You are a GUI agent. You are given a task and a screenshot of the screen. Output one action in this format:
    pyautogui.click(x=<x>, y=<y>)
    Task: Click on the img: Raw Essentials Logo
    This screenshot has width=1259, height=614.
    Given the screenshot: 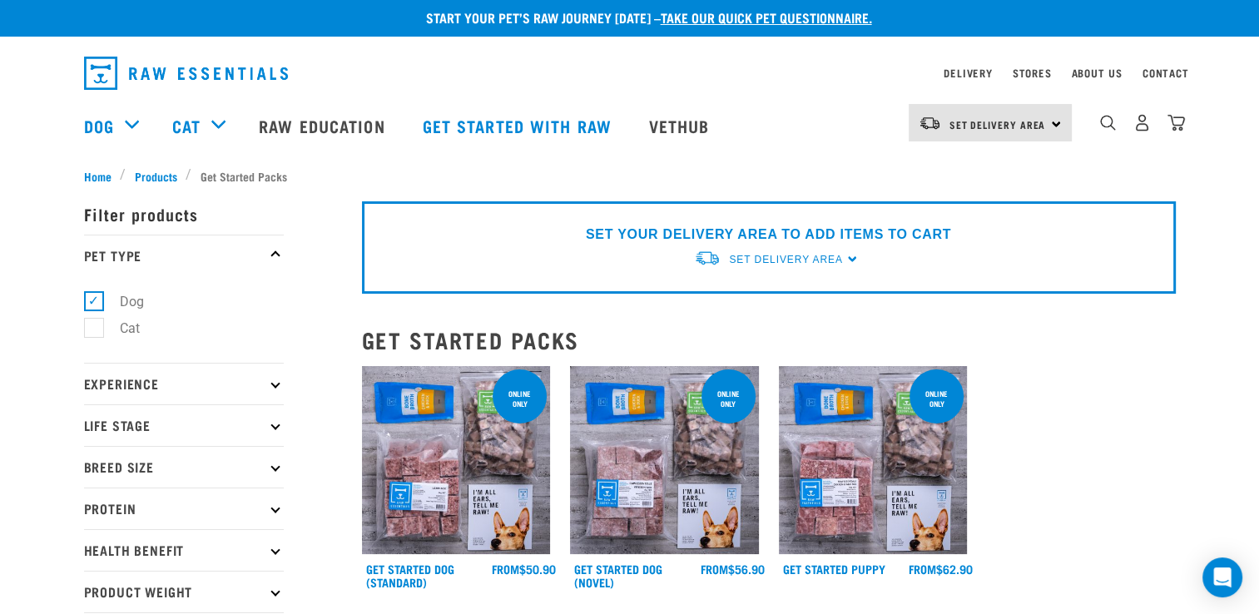 What is the action you would take?
    pyautogui.click(x=186, y=73)
    